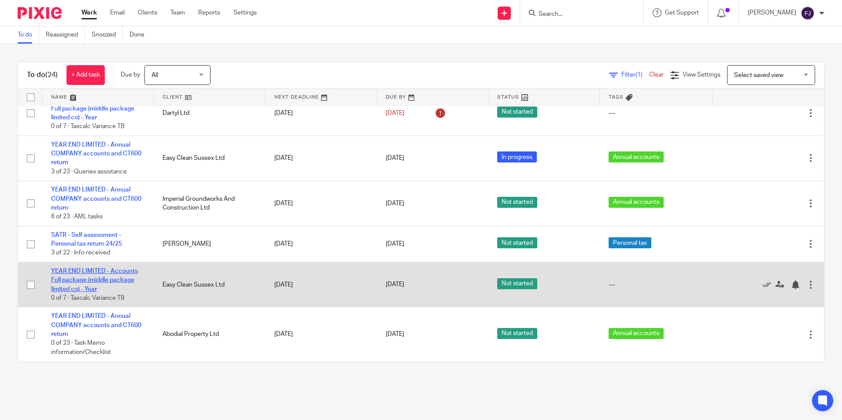 This screenshot has width=842, height=420. What do you see at coordinates (148, 13) in the screenshot?
I see `a: Clients` at bounding box center [148, 13].